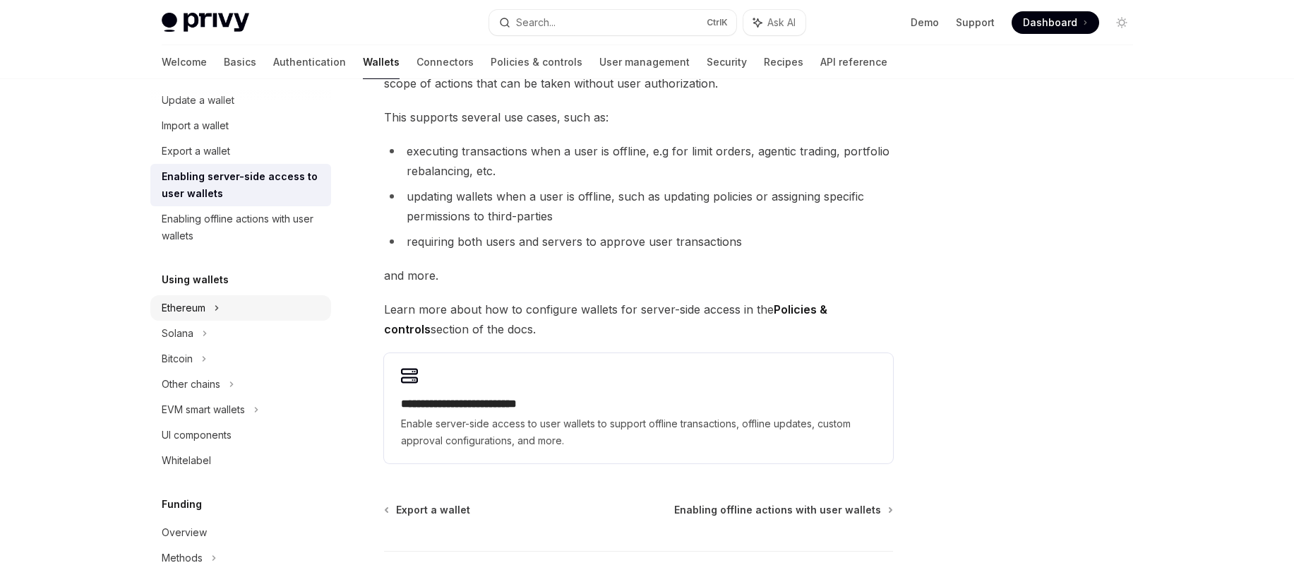  Describe the element at coordinates (241, 435) in the screenshot. I see `a: UI components` at that location.